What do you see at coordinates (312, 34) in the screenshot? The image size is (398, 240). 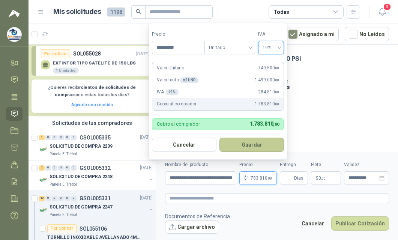 I see `button: Asignado a mi` at bounding box center [312, 34].